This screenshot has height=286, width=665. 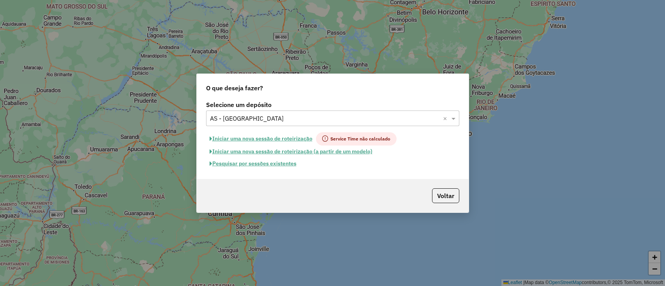 What do you see at coordinates (446, 118) in the screenshot?
I see `span: Clear all` at bounding box center [446, 118].